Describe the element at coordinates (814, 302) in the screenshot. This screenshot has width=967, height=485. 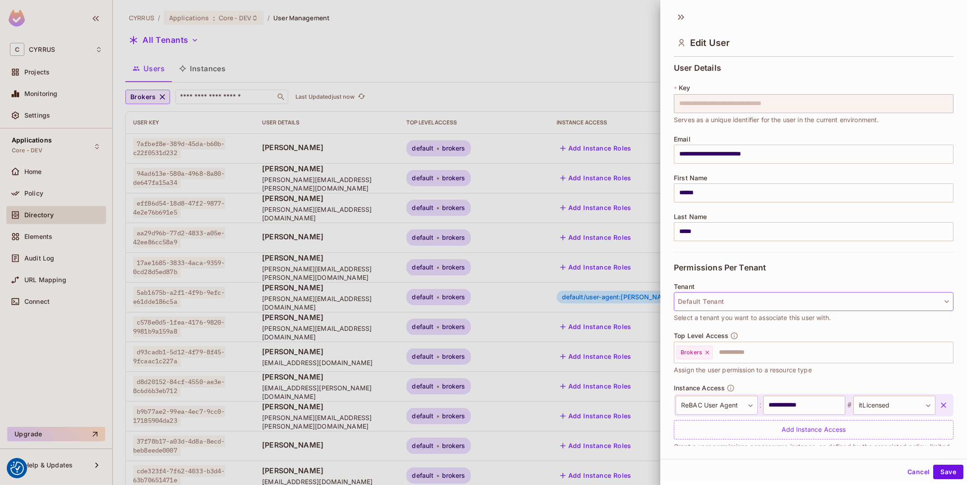
I see `button: Default Tenant` at that location.